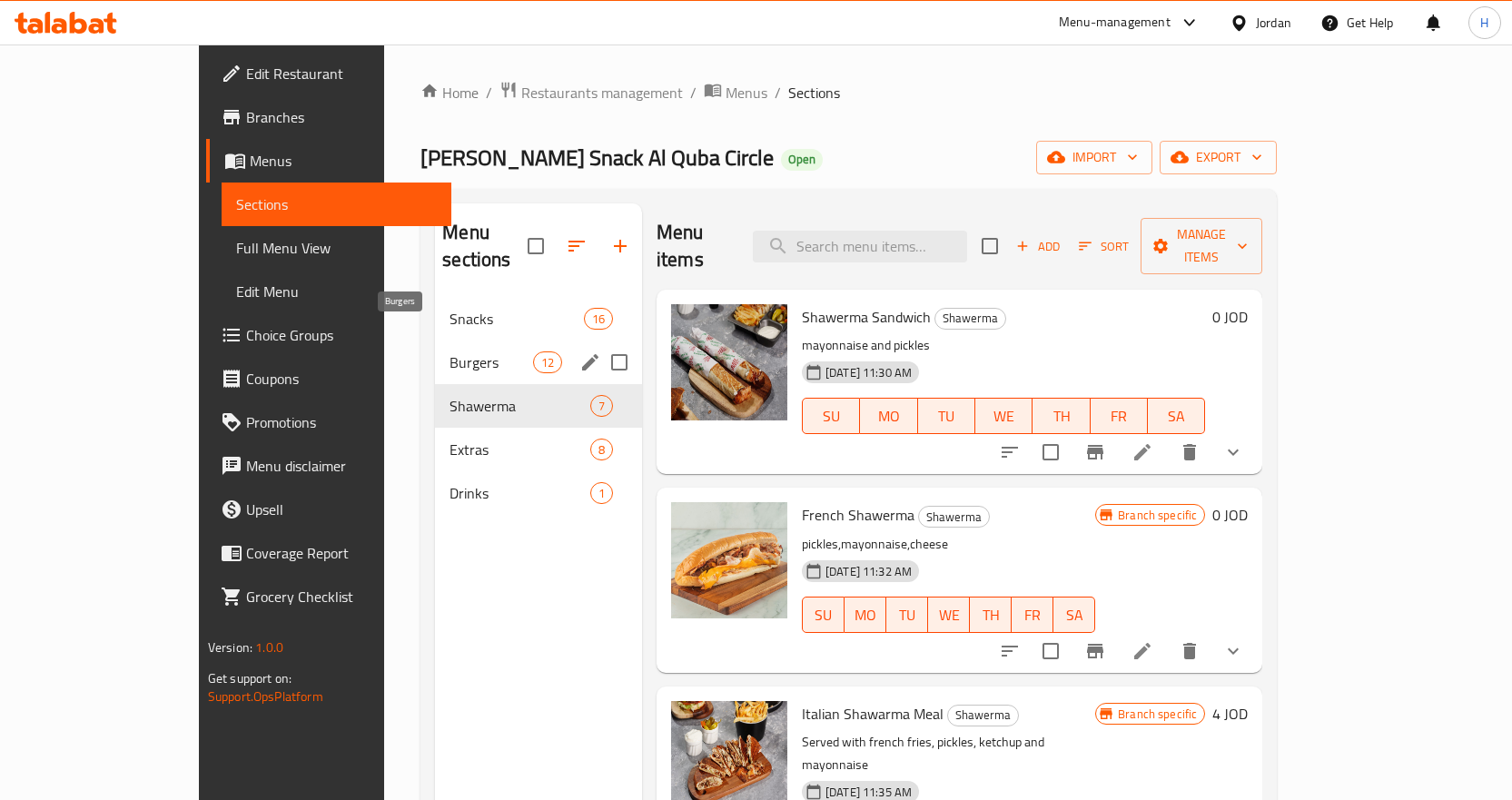  I want to click on p: mayonnaise and pickles, so click(1004, 345).